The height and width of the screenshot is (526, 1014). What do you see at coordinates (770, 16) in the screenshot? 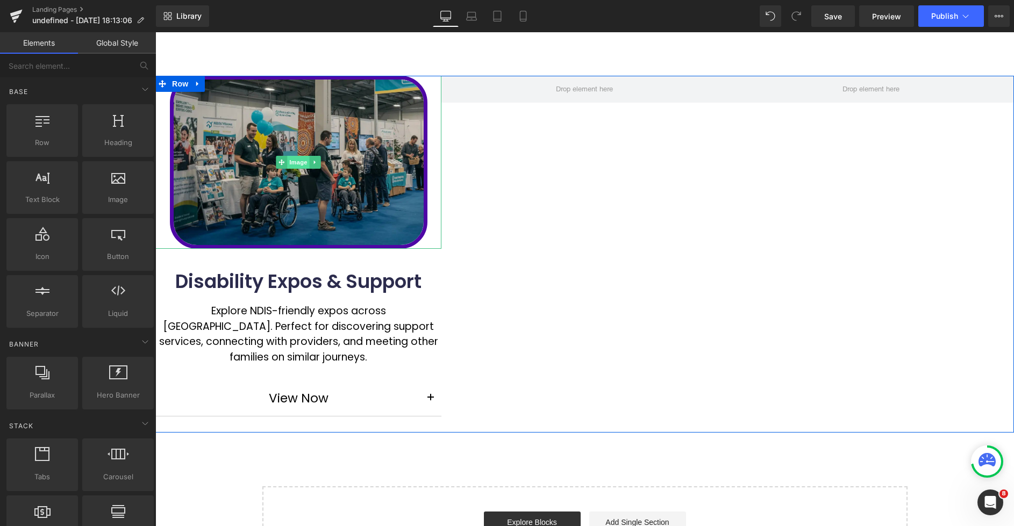
I see `button: Undo` at bounding box center [770, 16].